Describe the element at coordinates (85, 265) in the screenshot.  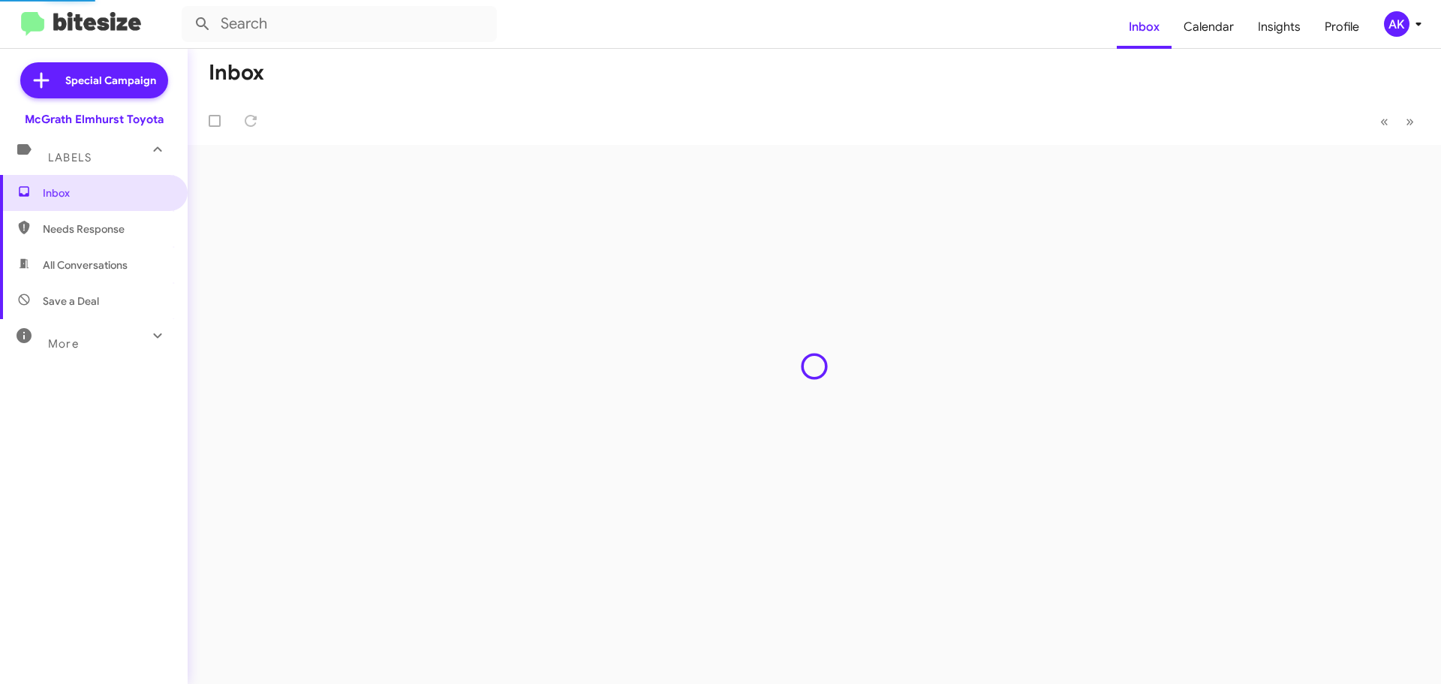
I see `span: All Conversations` at that location.